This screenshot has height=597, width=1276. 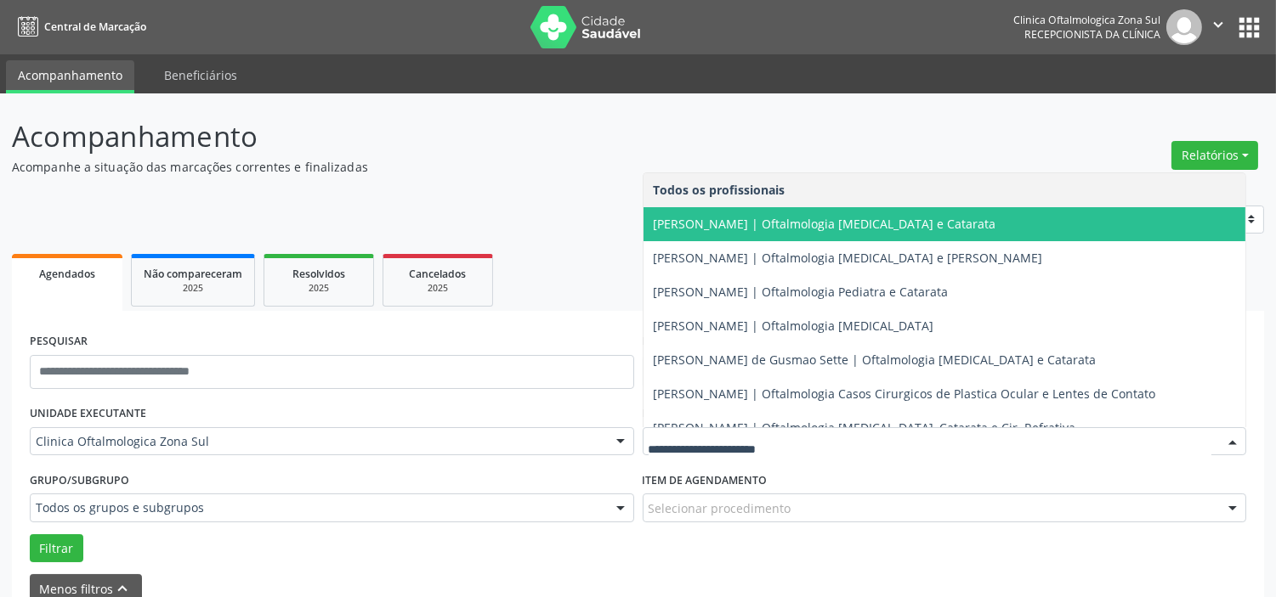 What do you see at coordinates (438, 274) in the screenshot?
I see `span: Cancelados` at bounding box center [438, 274].